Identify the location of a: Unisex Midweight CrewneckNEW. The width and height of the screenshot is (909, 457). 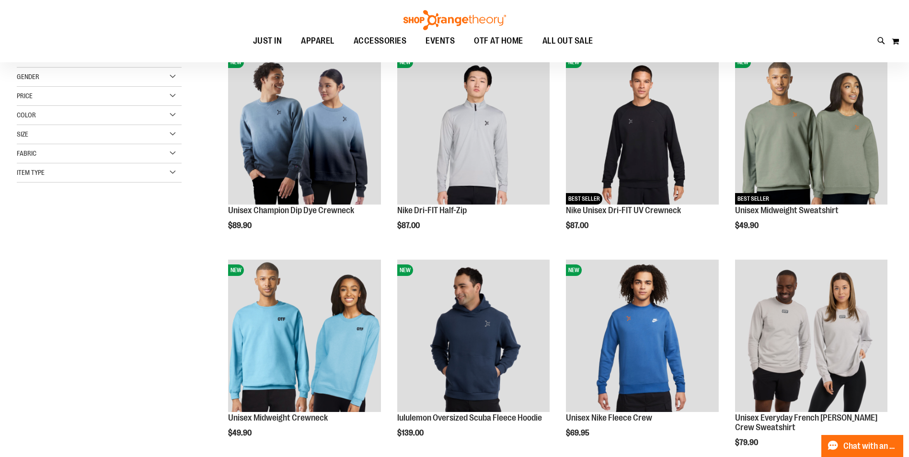
(304, 336).